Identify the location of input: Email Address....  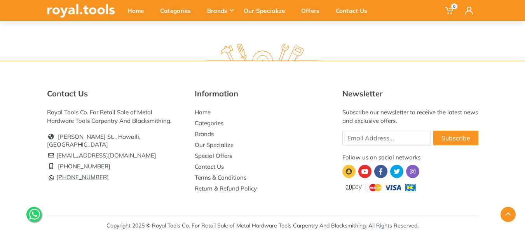
(387, 138).